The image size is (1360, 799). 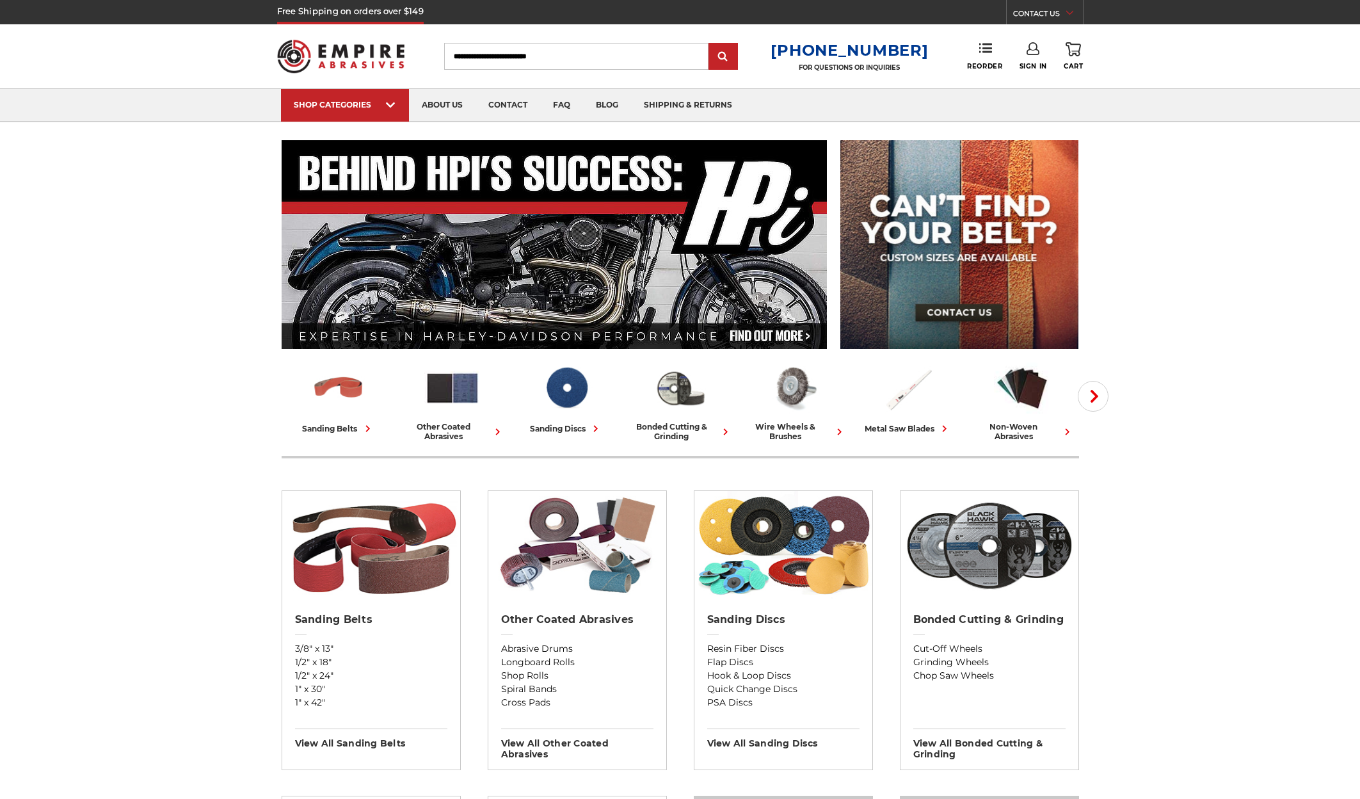 I want to click on h2: Sanding Discs, so click(x=783, y=619).